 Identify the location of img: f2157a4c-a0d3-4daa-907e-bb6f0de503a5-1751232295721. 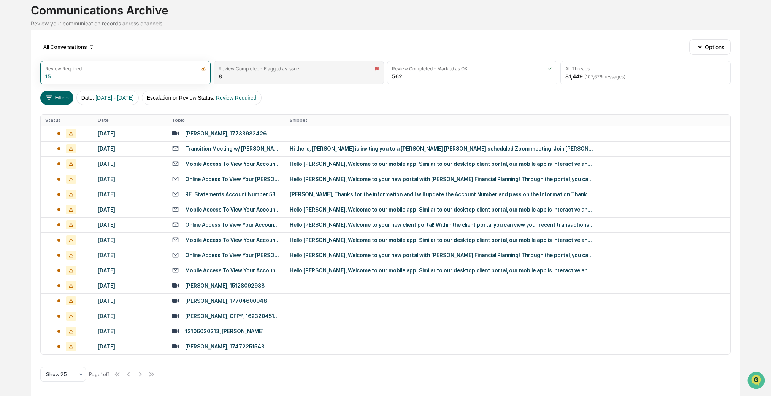
(10, 10).